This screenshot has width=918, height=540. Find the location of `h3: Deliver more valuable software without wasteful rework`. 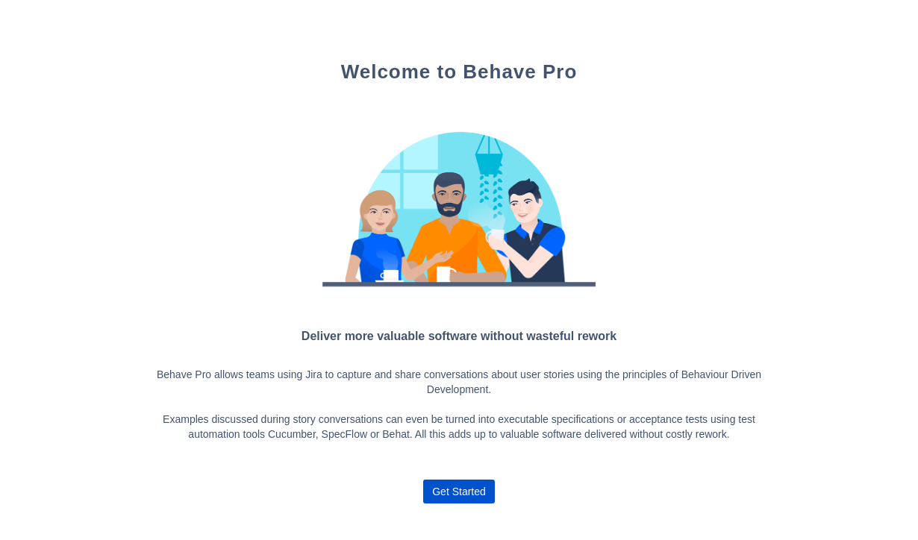

h3: Deliver more valuable software without wasteful rework is located at coordinates (459, 336).